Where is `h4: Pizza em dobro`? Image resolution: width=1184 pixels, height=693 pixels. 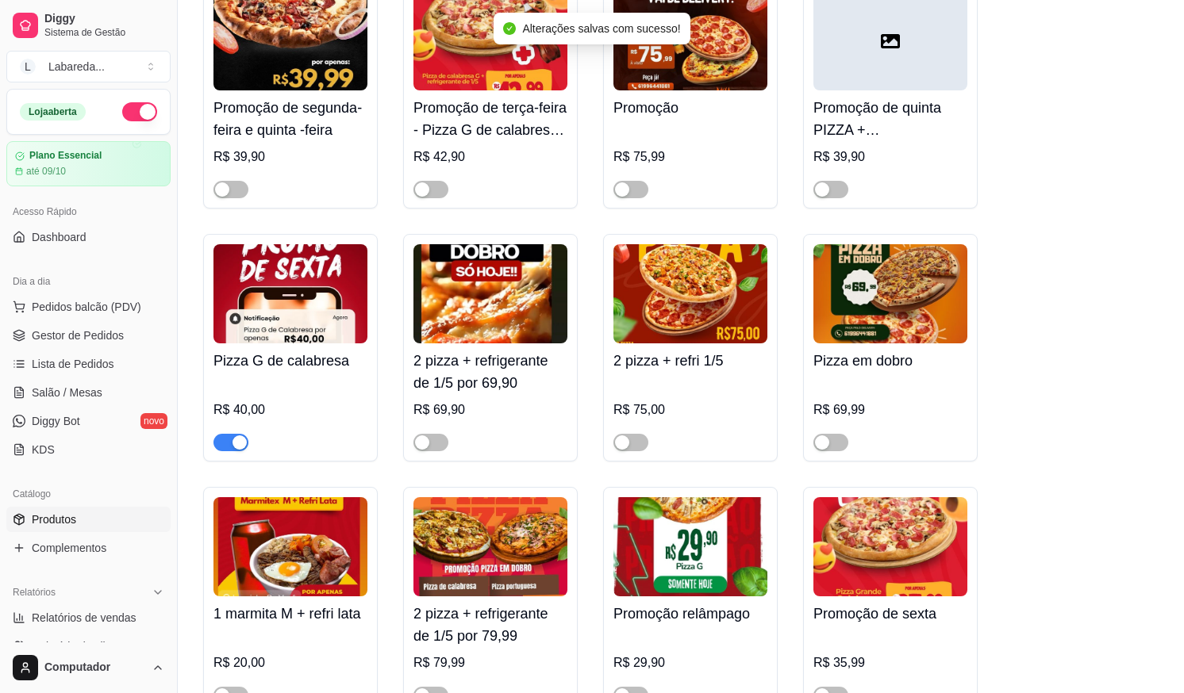
h4: Pizza em dobro is located at coordinates (890, 361).